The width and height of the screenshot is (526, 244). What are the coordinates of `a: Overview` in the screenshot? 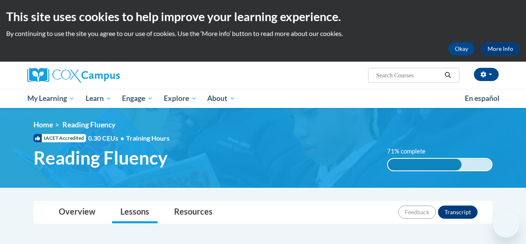 It's located at (77, 212).